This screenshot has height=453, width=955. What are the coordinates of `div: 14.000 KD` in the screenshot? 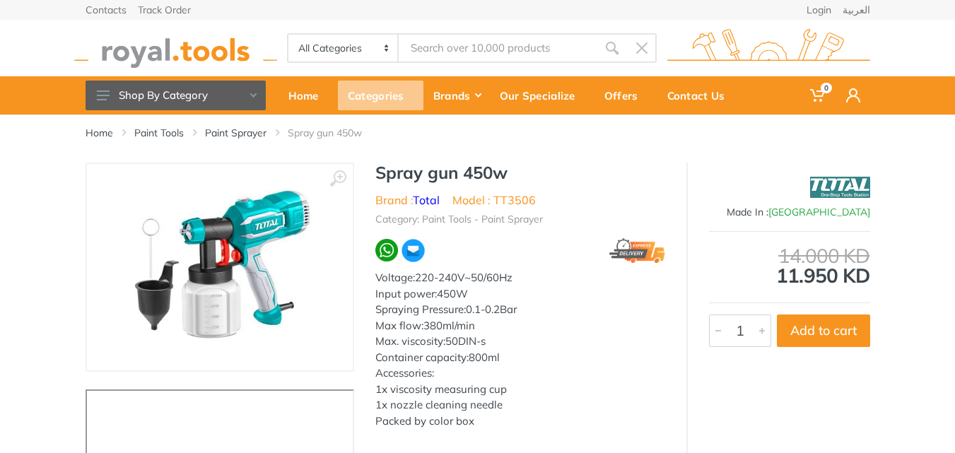 It's located at (790, 256).